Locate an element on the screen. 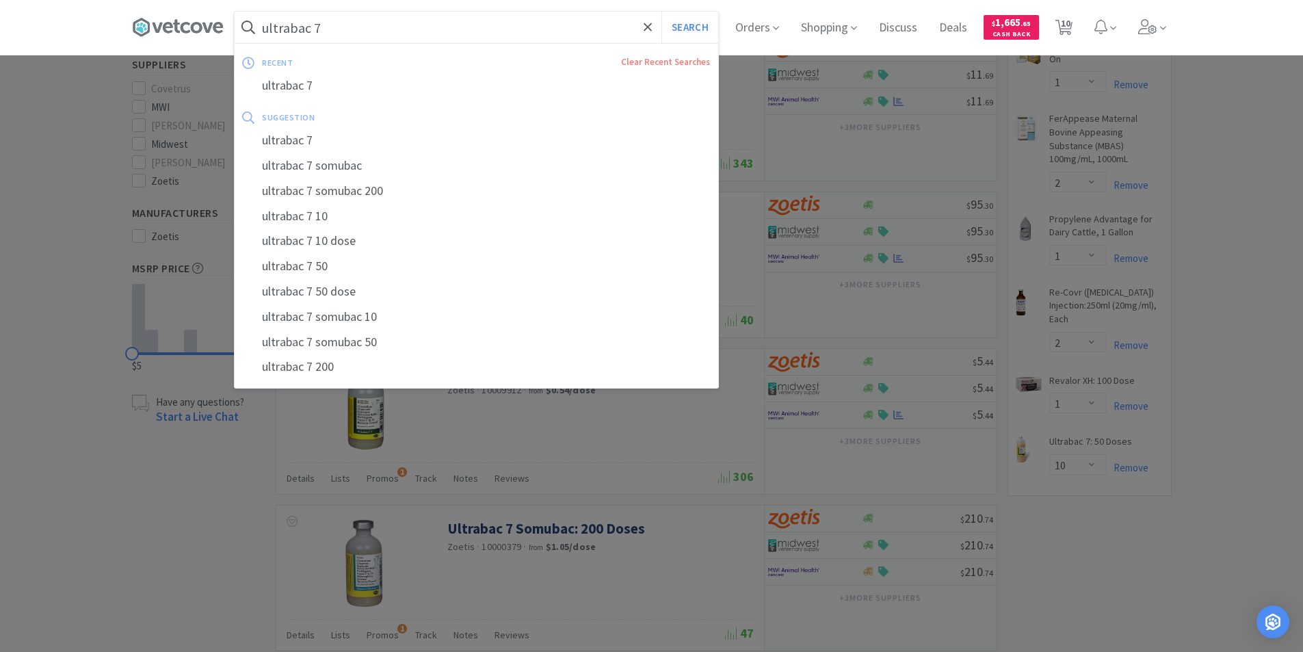  div: ultrabac 7 somubac 200 is located at coordinates (476, 191).